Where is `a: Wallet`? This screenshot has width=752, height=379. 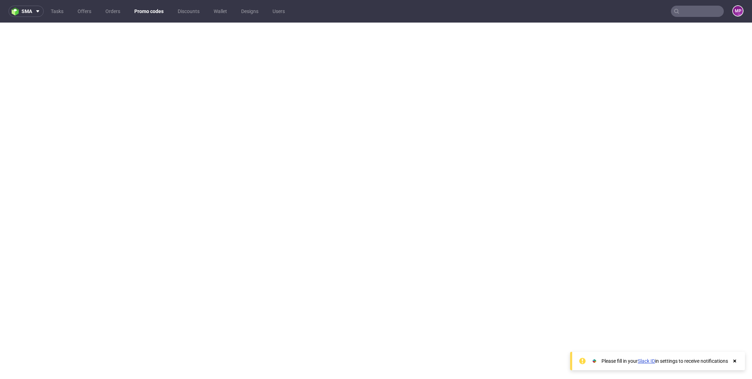
a: Wallet is located at coordinates (220, 11).